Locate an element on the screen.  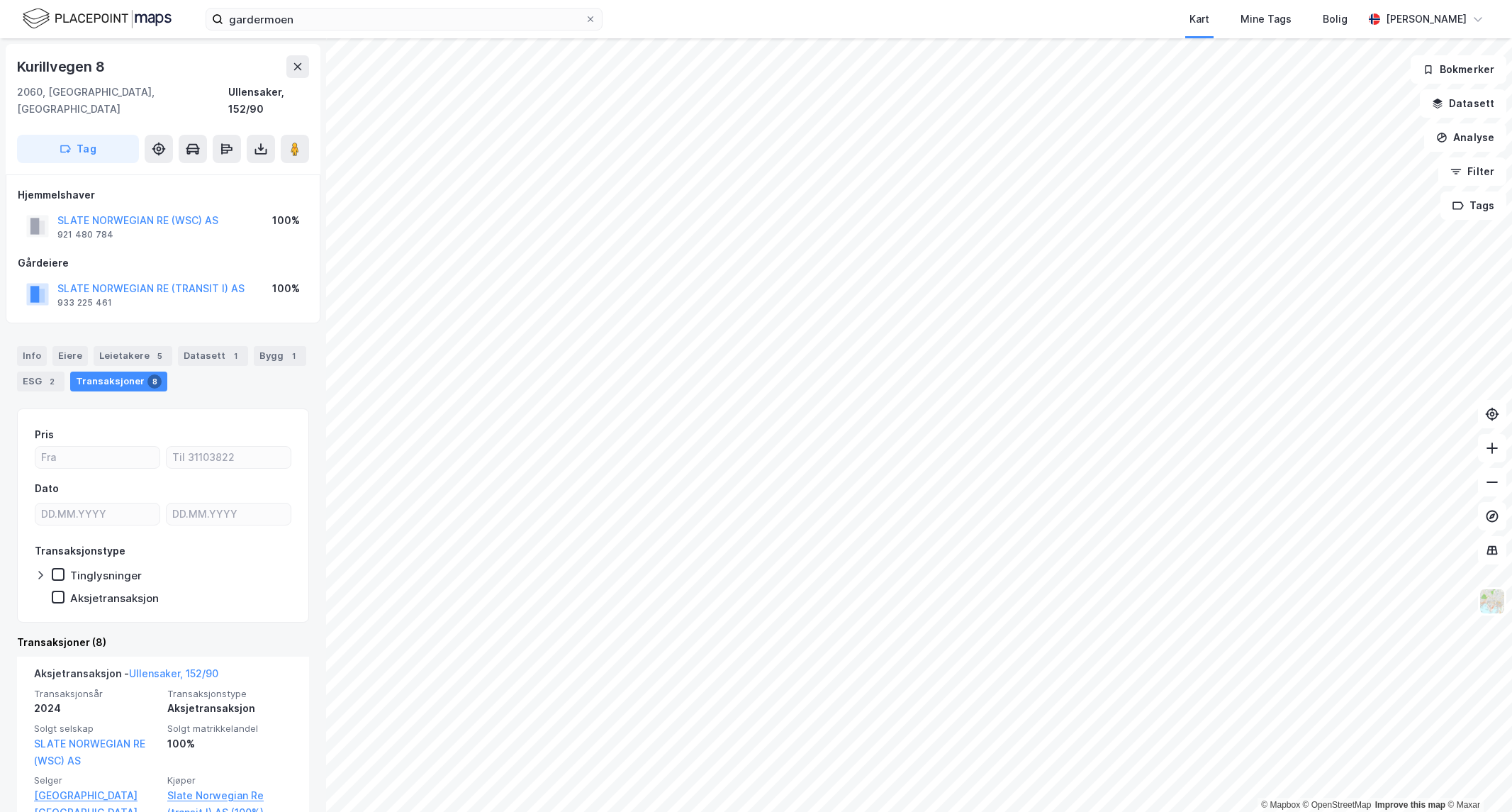
div: Eiere is located at coordinates (70, 356).